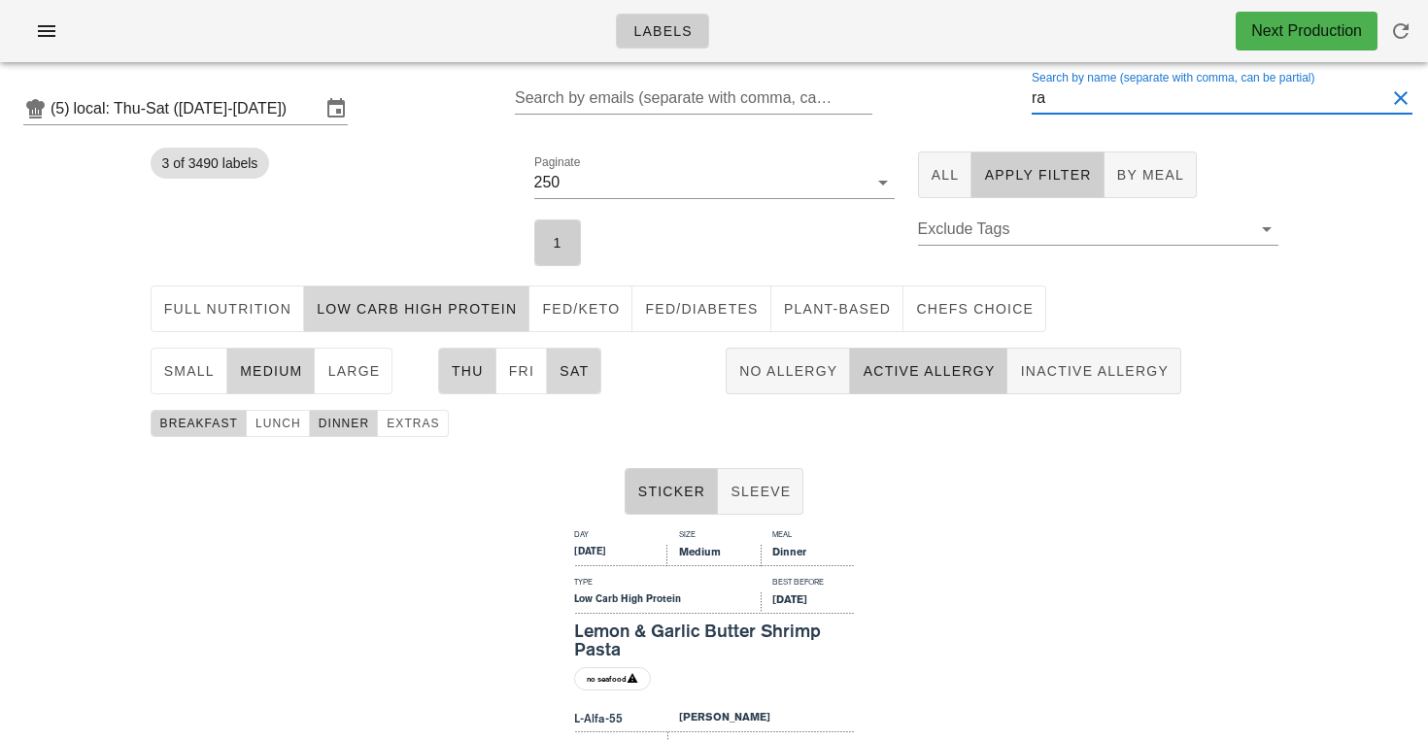 The width and height of the screenshot is (1428, 740). Describe the element at coordinates (975, 309) in the screenshot. I see `button: chefs choice` at that location.